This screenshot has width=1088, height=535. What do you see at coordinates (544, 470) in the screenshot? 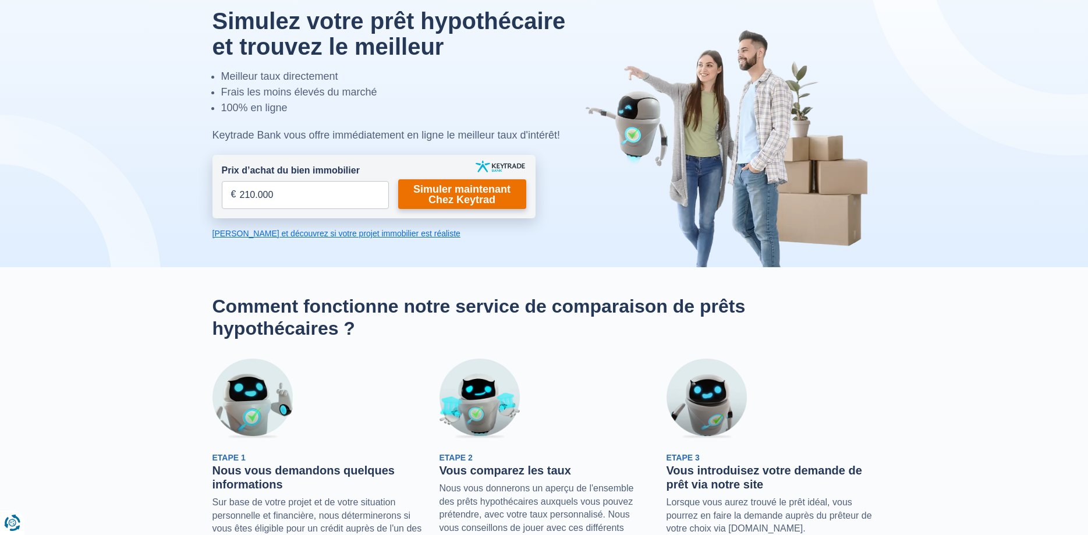
I see `h3: Vous comparez les taux` at bounding box center [544, 470].